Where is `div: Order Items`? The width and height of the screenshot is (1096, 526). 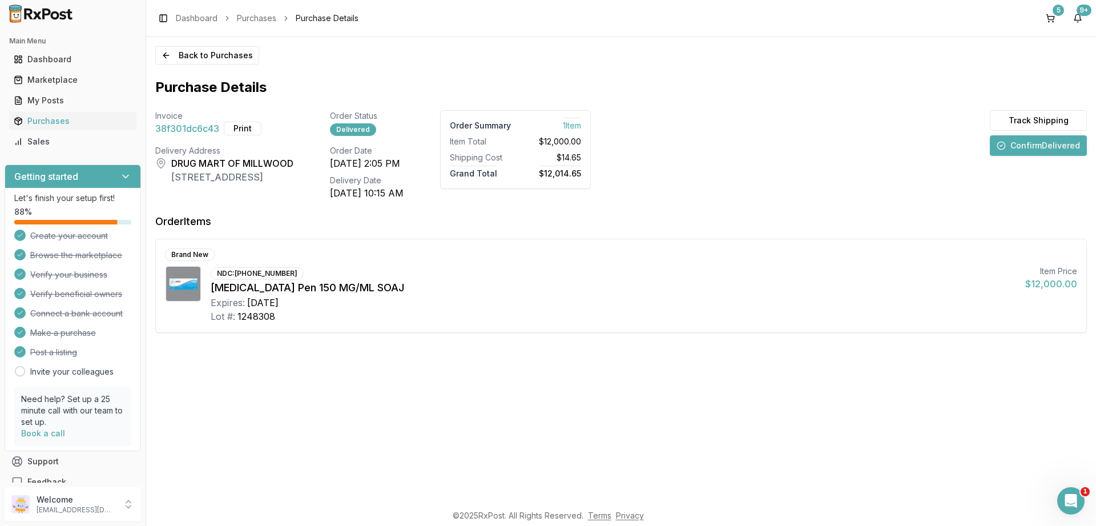 div: Order Items is located at coordinates (183, 221).